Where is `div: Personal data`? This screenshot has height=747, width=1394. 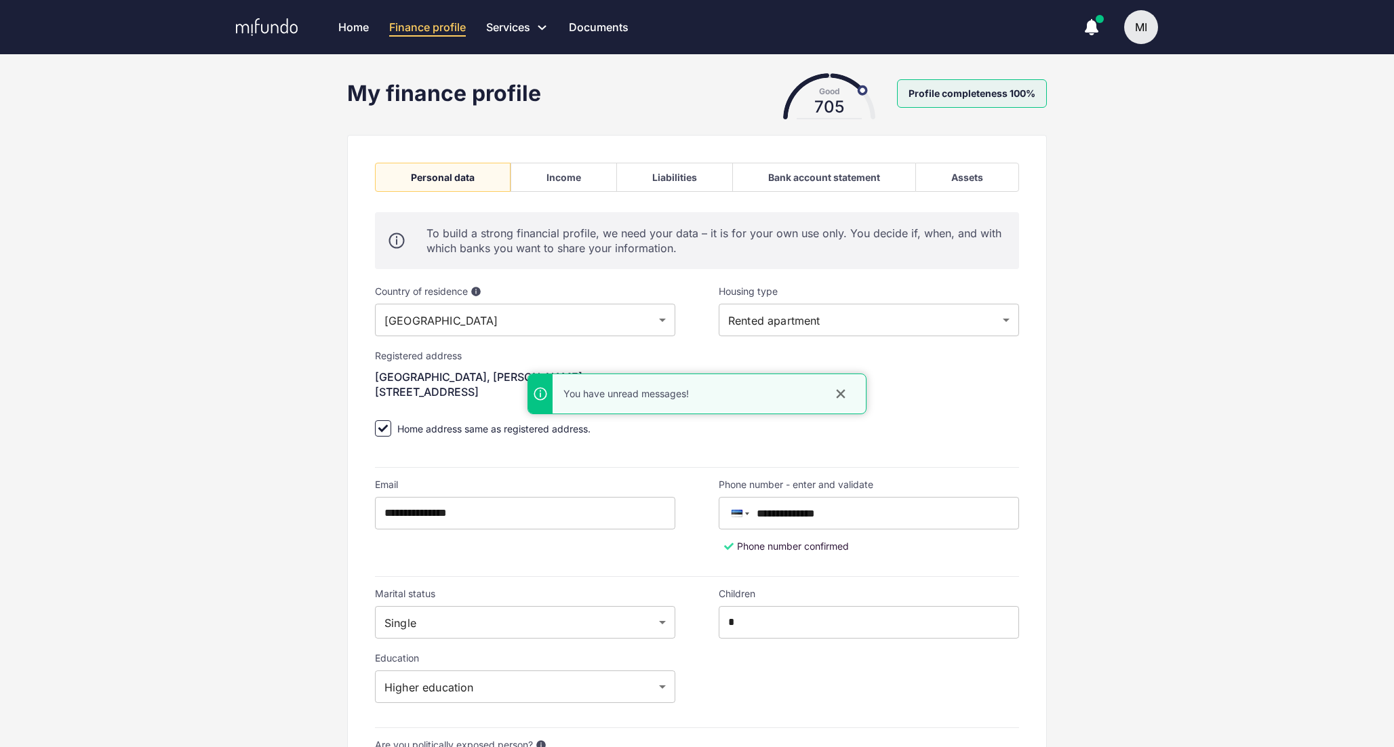
div: Personal data is located at coordinates (443, 177).